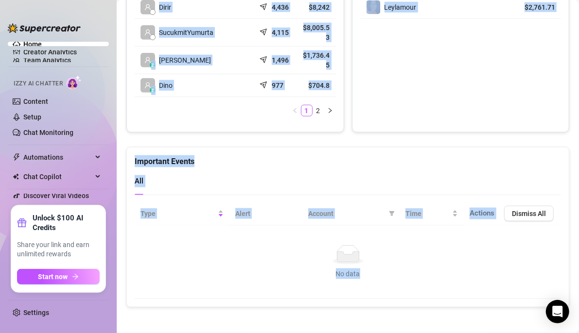  I want to click on span: gift, so click(22, 223).